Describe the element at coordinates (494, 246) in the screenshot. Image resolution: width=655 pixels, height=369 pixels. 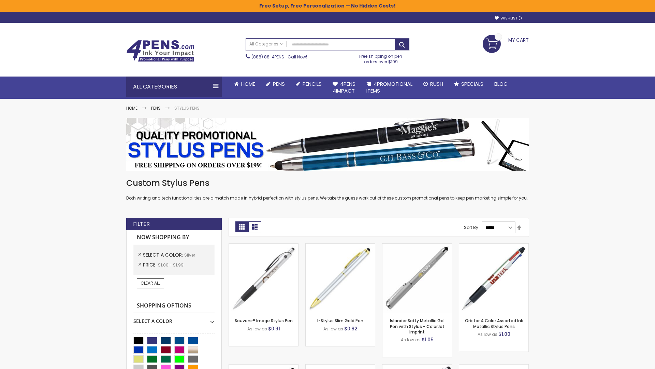
I see `a: Orbitor 4 Color Assorted Ink Metallic Stylus Pens-Silver` at that location.